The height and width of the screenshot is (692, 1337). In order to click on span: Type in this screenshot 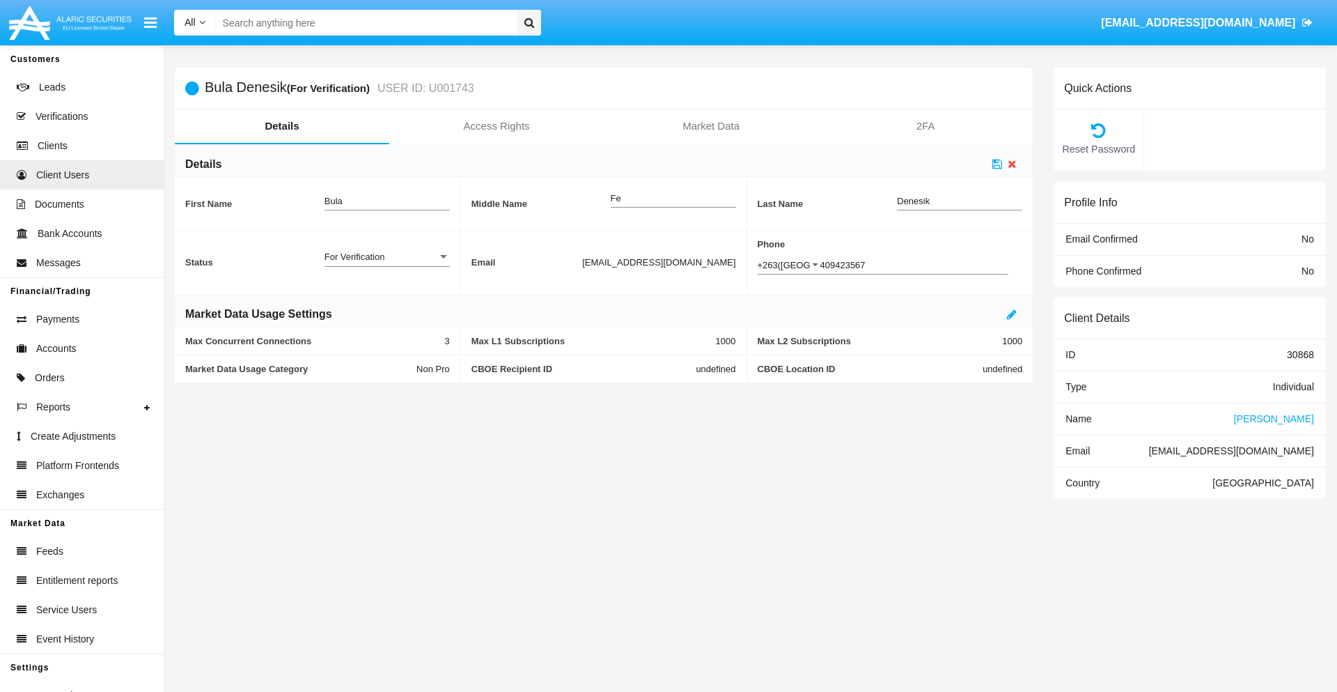, I will do `click(1076, 387)`.